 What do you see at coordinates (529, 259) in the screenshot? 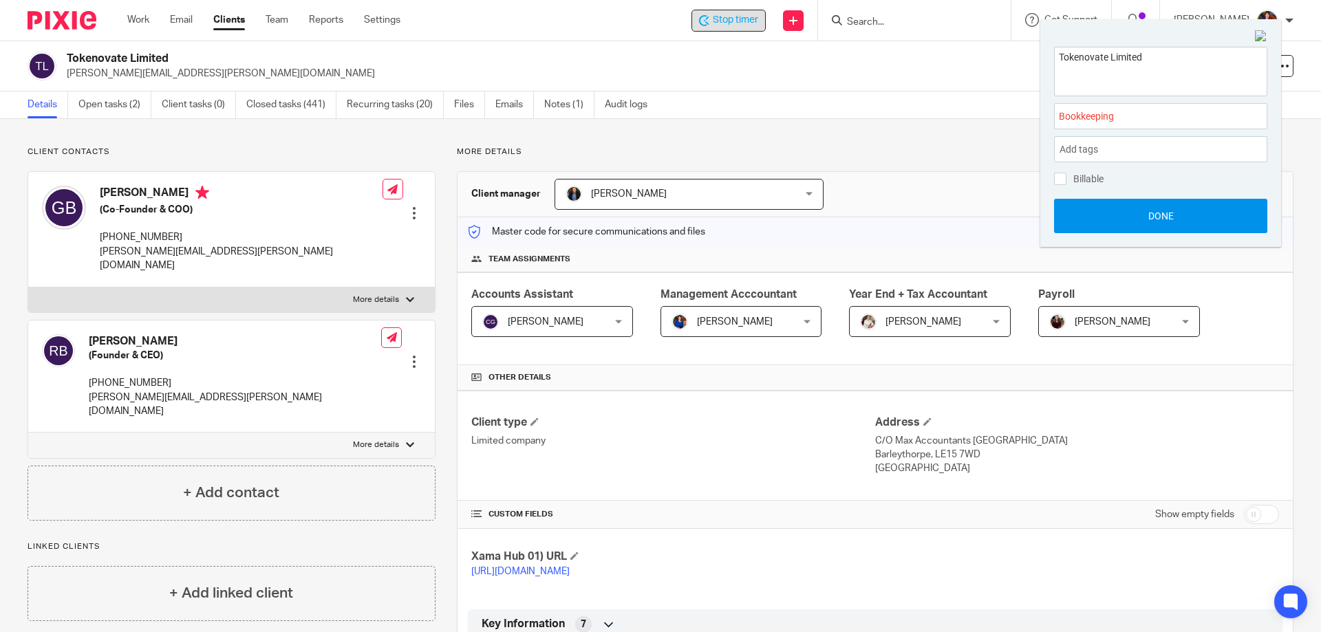
I see `span: Team assignments` at bounding box center [529, 259].